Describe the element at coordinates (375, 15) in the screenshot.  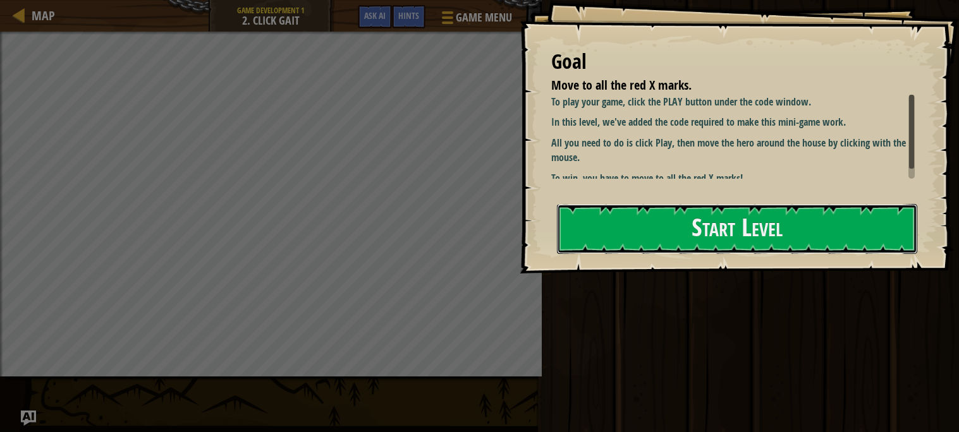
I see `span: Ask AI` at that location.